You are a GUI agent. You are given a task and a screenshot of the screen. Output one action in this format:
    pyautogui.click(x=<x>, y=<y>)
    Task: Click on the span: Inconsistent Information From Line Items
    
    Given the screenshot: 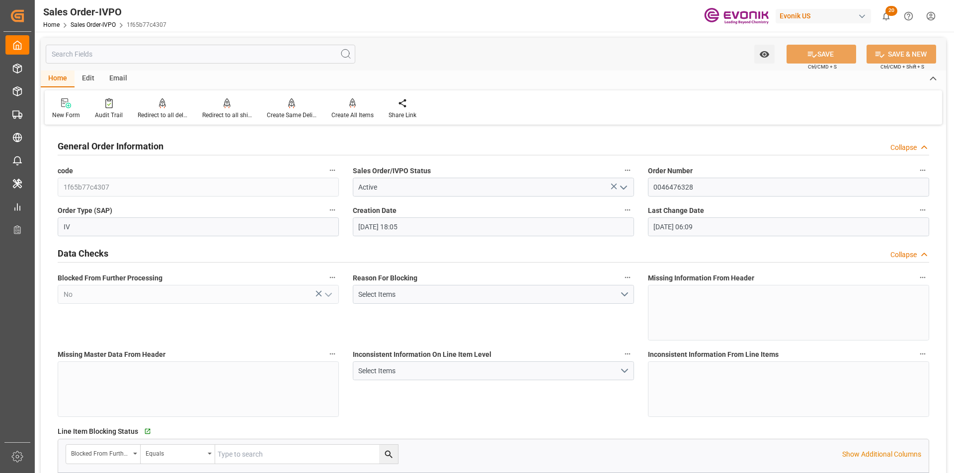 What is the action you would take?
    pyautogui.click(x=713, y=355)
    